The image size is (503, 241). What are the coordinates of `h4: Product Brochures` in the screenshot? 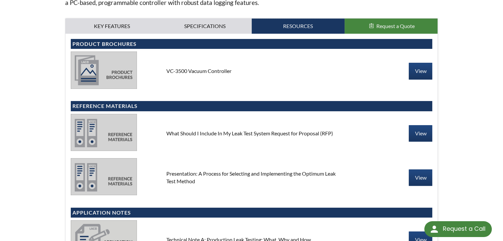 It's located at (252, 44).